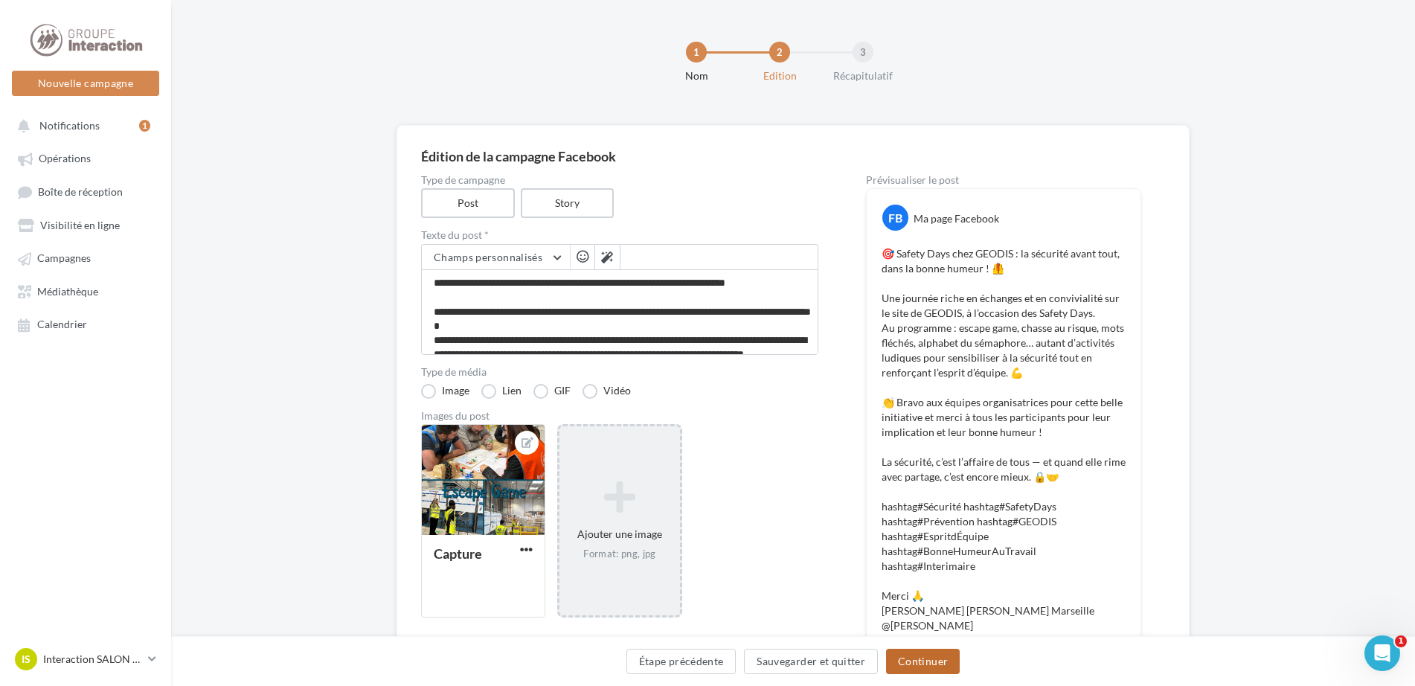 The image size is (1415, 686). Describe the element at coordinates (86, 225) in the screenshot. I see `a: Visibilité en ligne` at that location.